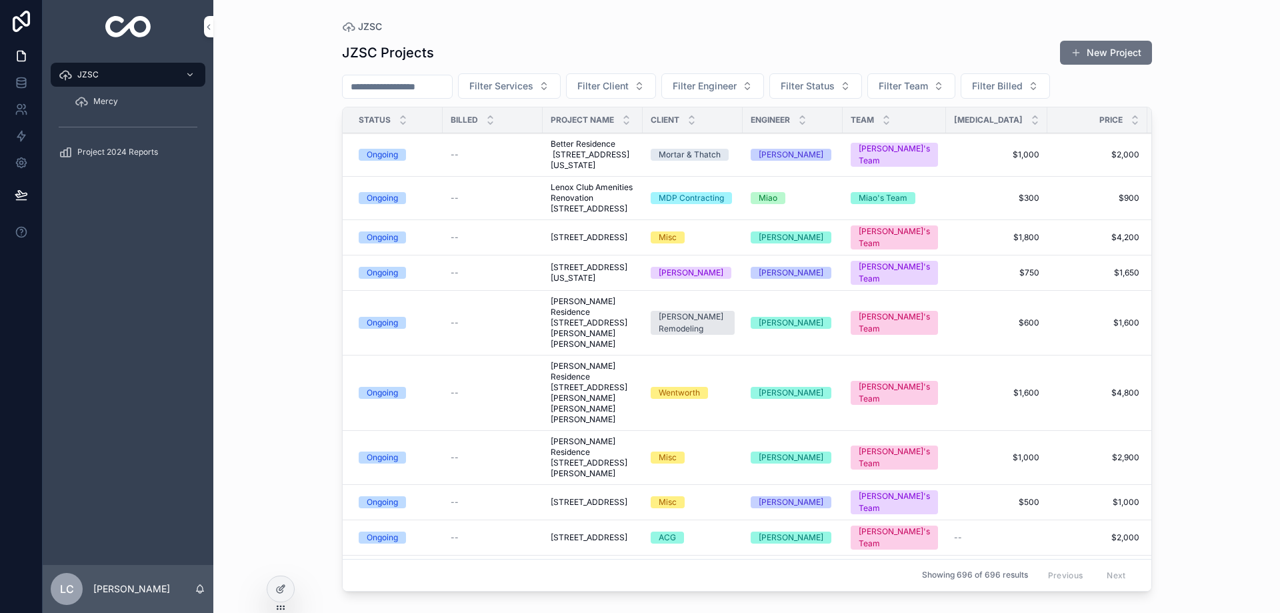 The height and width of the screenshot is (613, 1280). I want to click on span: LC, so click(67, 589).